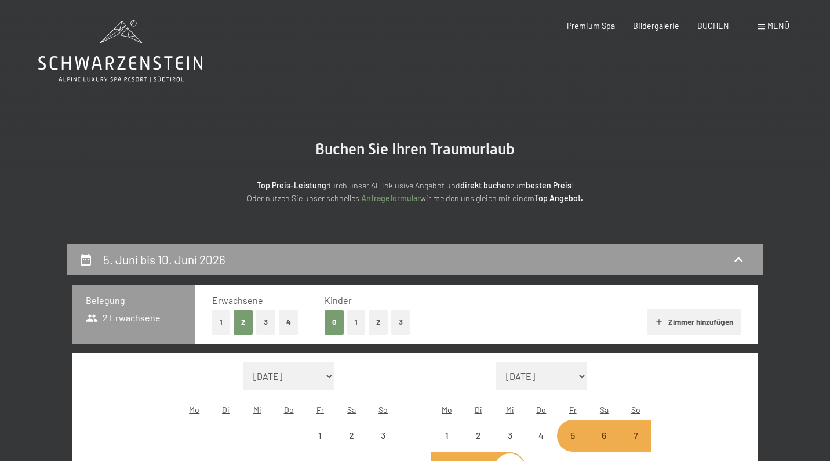 The height and width of the screenshot is (461, 830). Describe the element at coordinates (485, 185) in the screenshot. I see `strong: direkt buchen` at that location.